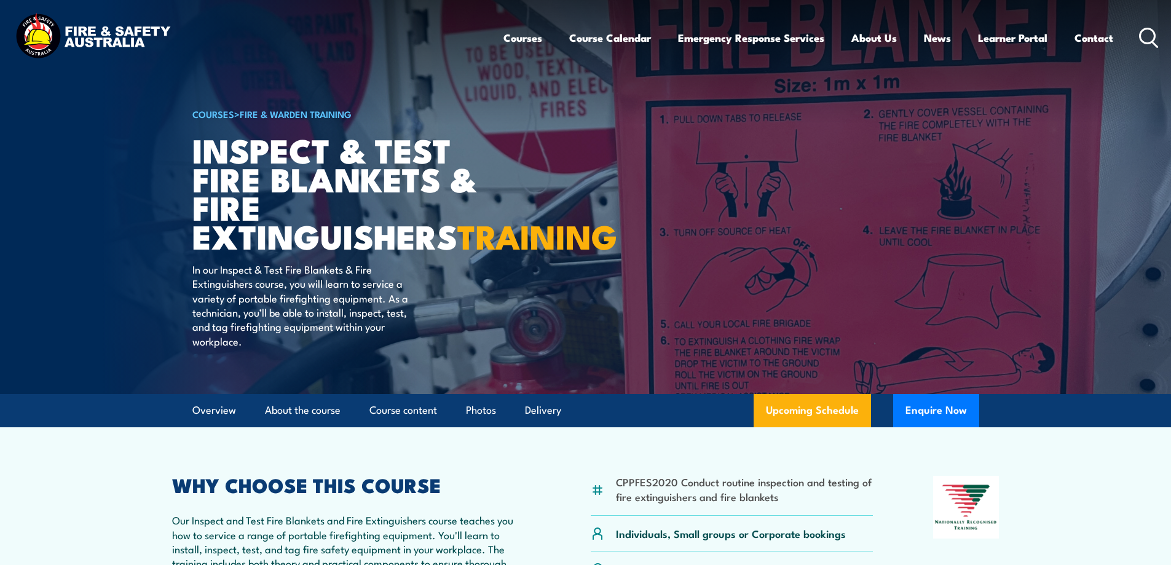 The width and height of the screenshot is (1171, 565). What do you see at coordinates (745, 489) in the screenshot?
I see `li: CPPFES2020 Conduct routine inspection and testing of fire extinguishers and fire blankets` at bounding box center [745, 489].